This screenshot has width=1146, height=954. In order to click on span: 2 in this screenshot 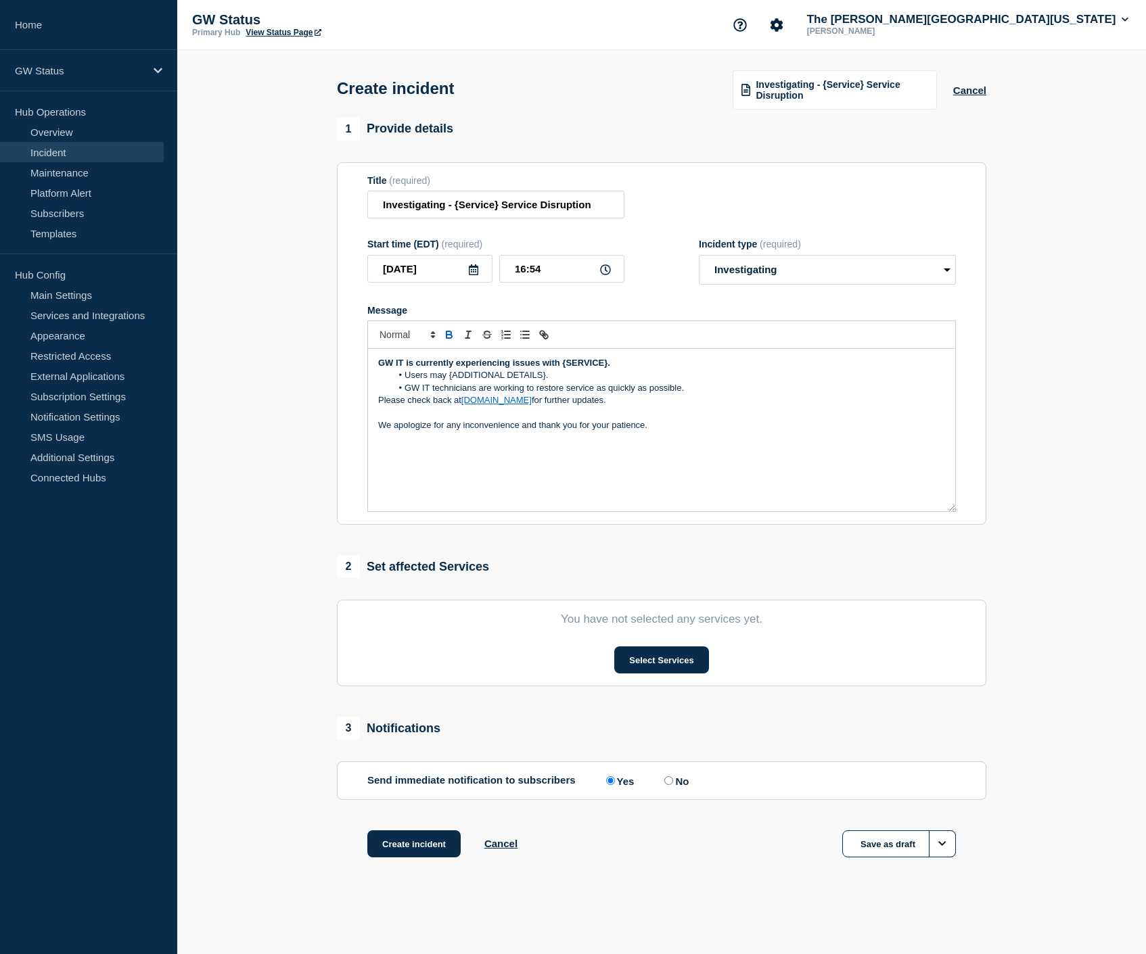, I will do `click(348, 567)`.